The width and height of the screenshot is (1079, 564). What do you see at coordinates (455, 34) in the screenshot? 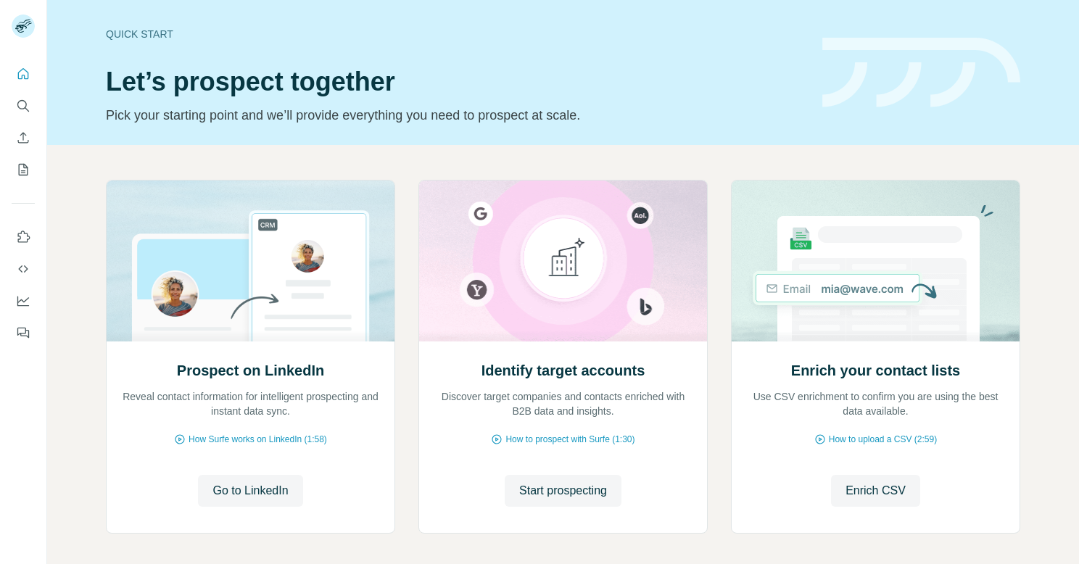
I see `div: Quick start` at bounding box center [455, 34].